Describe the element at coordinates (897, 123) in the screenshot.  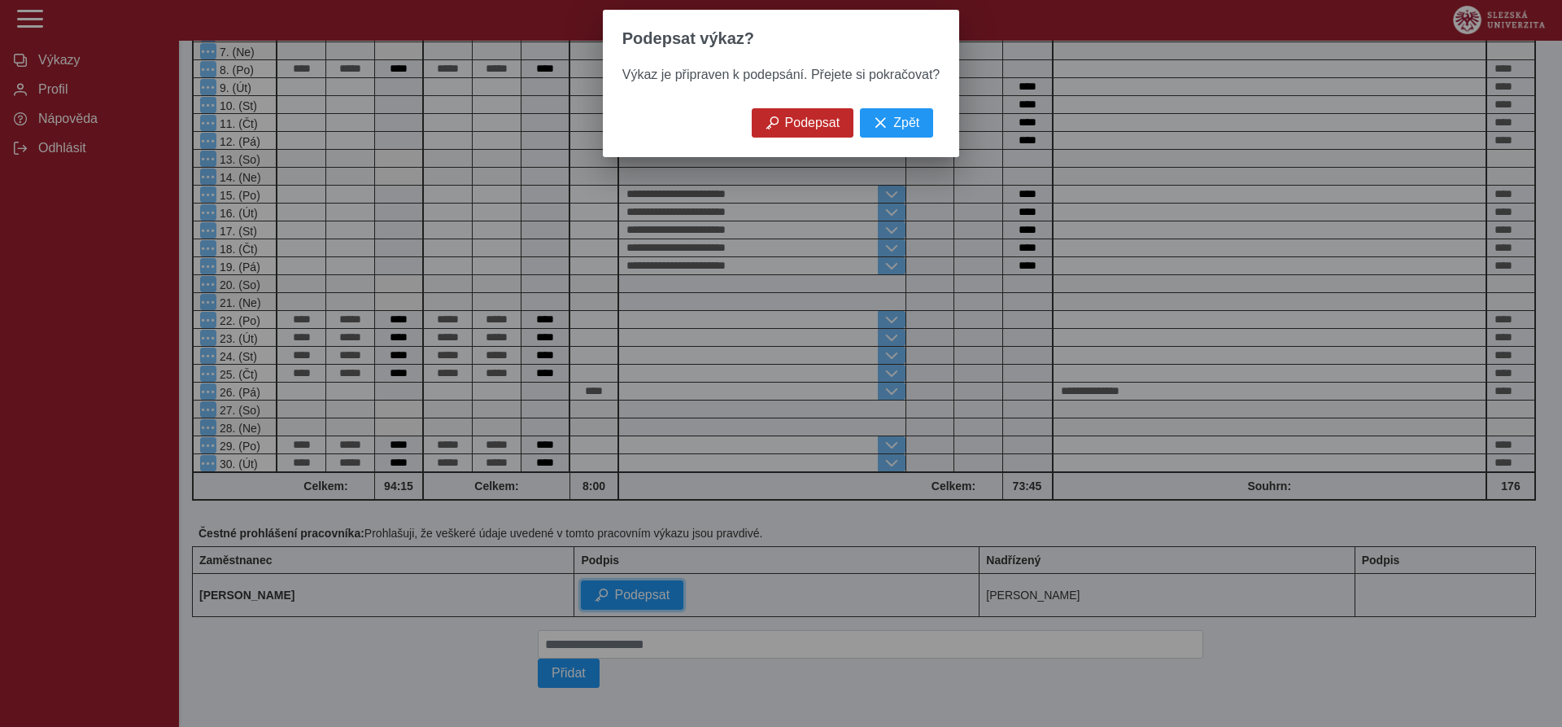
I see `button: Zpět` at that location.